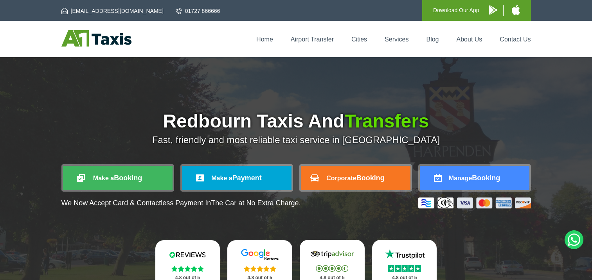 The height and width of the screenshot is (280, 592). Describe the element at coordinates (255, 203) in the screenshot. I see `span: The Car at No Extra Charge.` at that location.